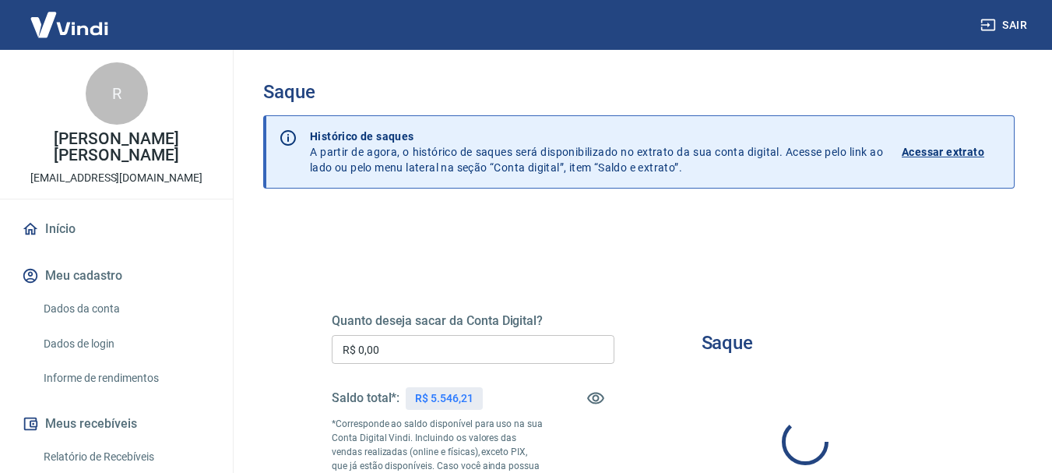 Image resolution: width=1052 pixels, height=473 pixels. What do you see at coordinates (116, 276) in the screenshot?
I see `button: Meu cadastro` at bounding box center [116, 276].